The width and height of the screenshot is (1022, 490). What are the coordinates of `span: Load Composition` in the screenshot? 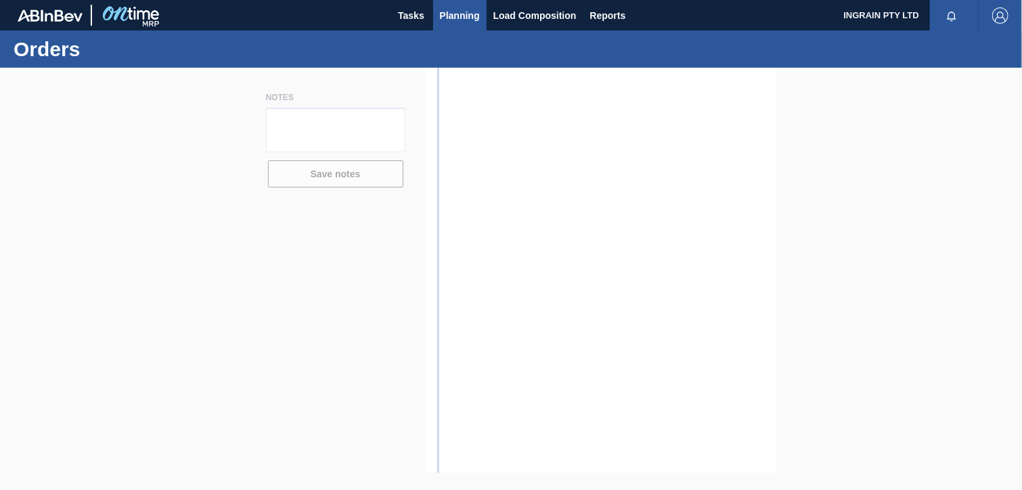 It's located at (535, 16).